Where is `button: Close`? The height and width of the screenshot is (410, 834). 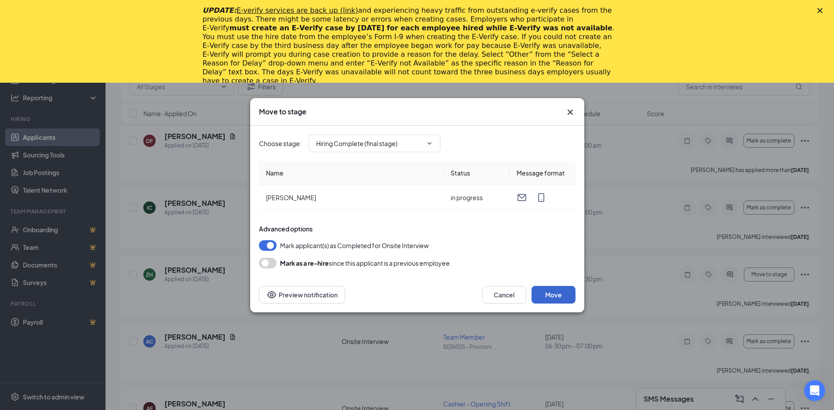 button: Close is located at coordinates (570, 112).